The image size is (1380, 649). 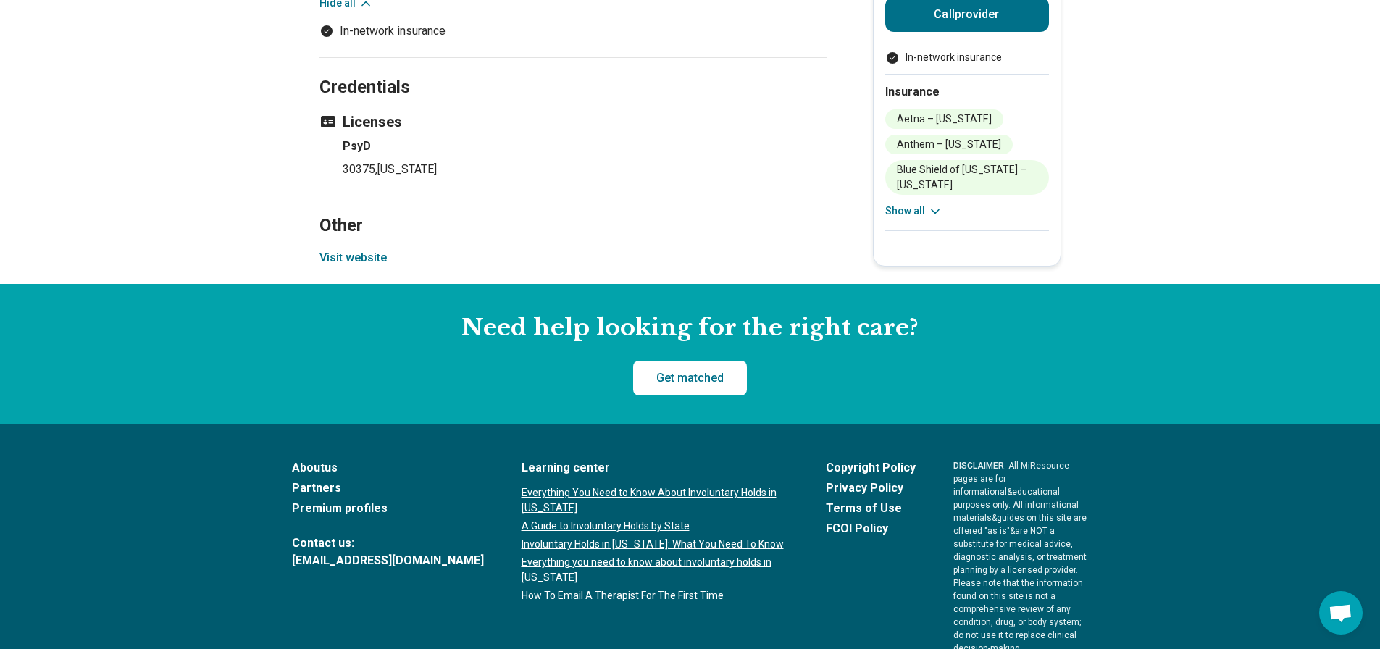 I want to click on a: Premium profiles, so click(x=387, y=508).